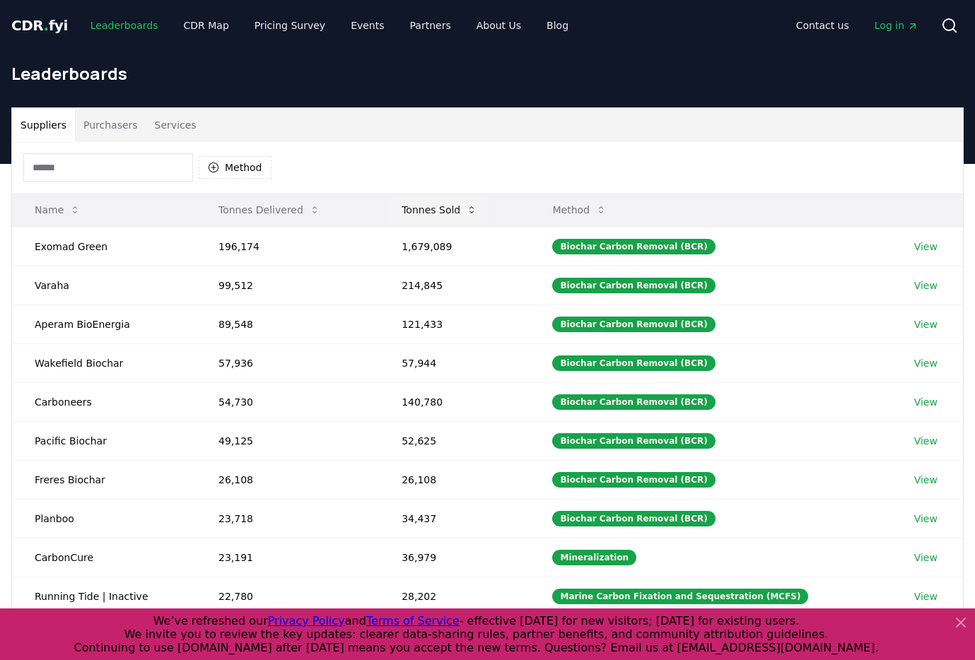 This screenshot has height=660, width=975. What do you see at coordinates (175, 125) in the screenshot?
I see `button: Services` at bounding box center [175, 125].